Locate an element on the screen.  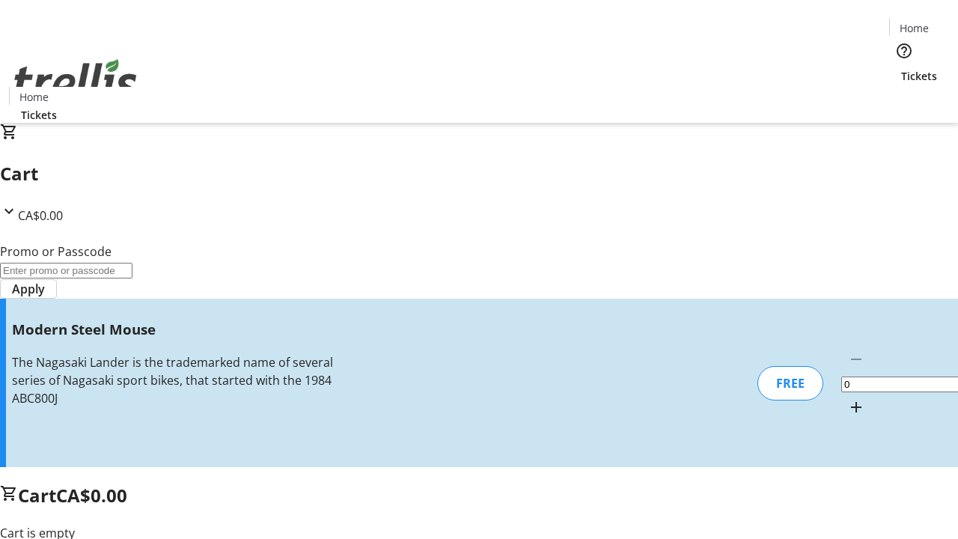
div: FREE is located at coordinates (790, 383).